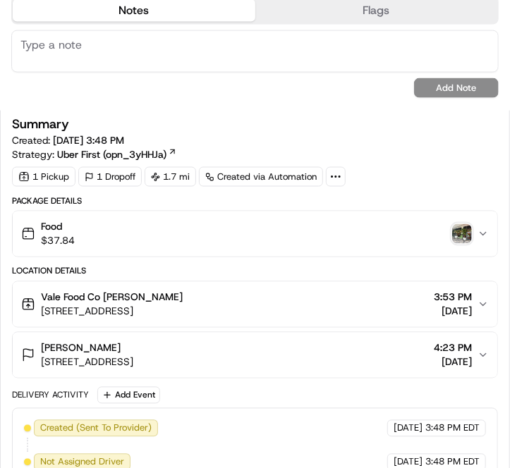 The width and height of the screenshot is (510, 468). Describe the element at coordinates (58, 241) in the screenshot. I see `span: $37.84` at that location.